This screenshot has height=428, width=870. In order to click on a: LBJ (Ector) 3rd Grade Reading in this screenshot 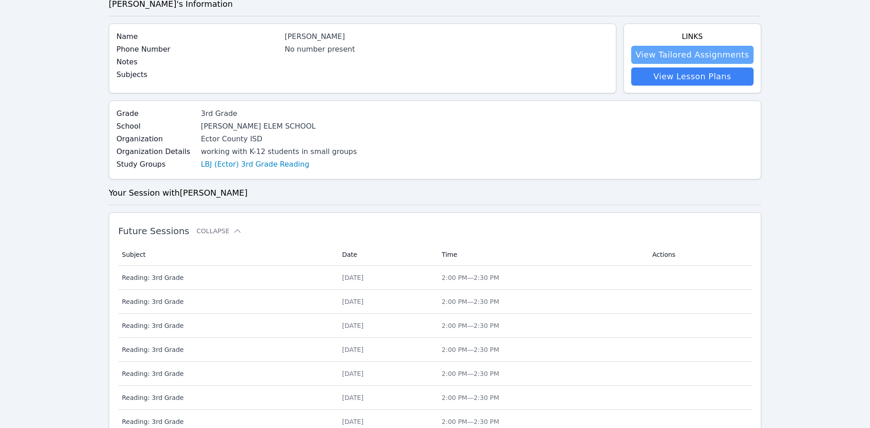, I will do `click(255, 164)`.